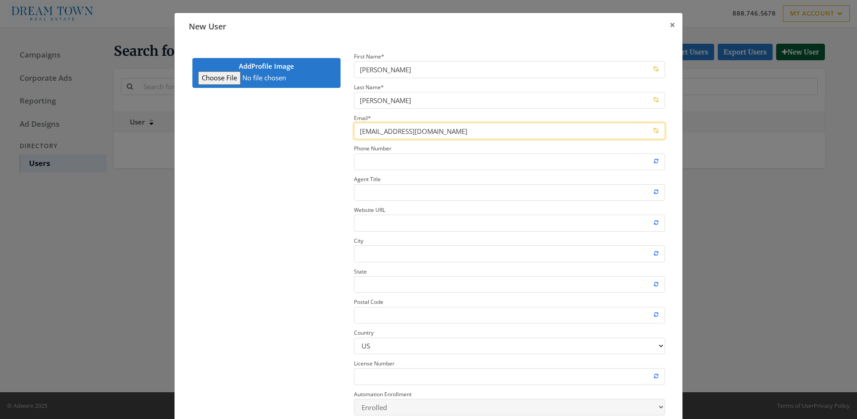  Describe the element at coordinates (359, 241) in the screenshot. I see `small: City` at that location.